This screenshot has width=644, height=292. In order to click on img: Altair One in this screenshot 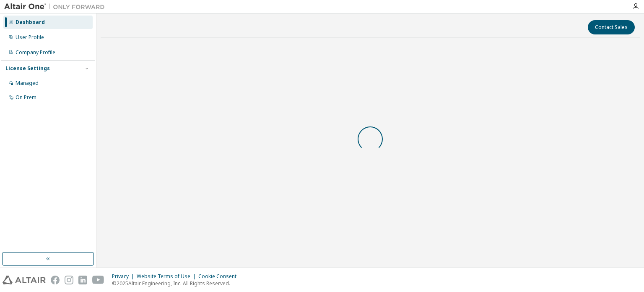, I will do `click(57, 7)`.